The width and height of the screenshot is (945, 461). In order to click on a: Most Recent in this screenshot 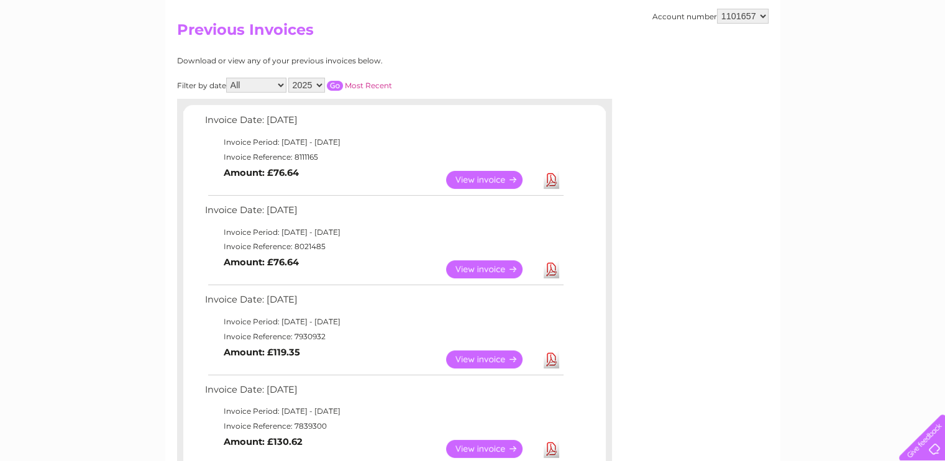, I will do `click(368, 85)`.